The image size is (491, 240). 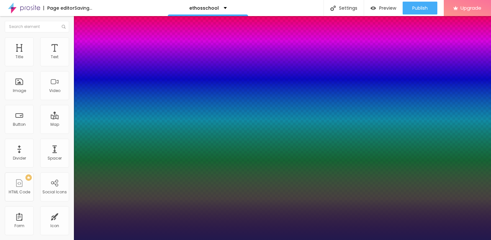 I want to click on img: view-1.svg, so click(x=373, y=8).